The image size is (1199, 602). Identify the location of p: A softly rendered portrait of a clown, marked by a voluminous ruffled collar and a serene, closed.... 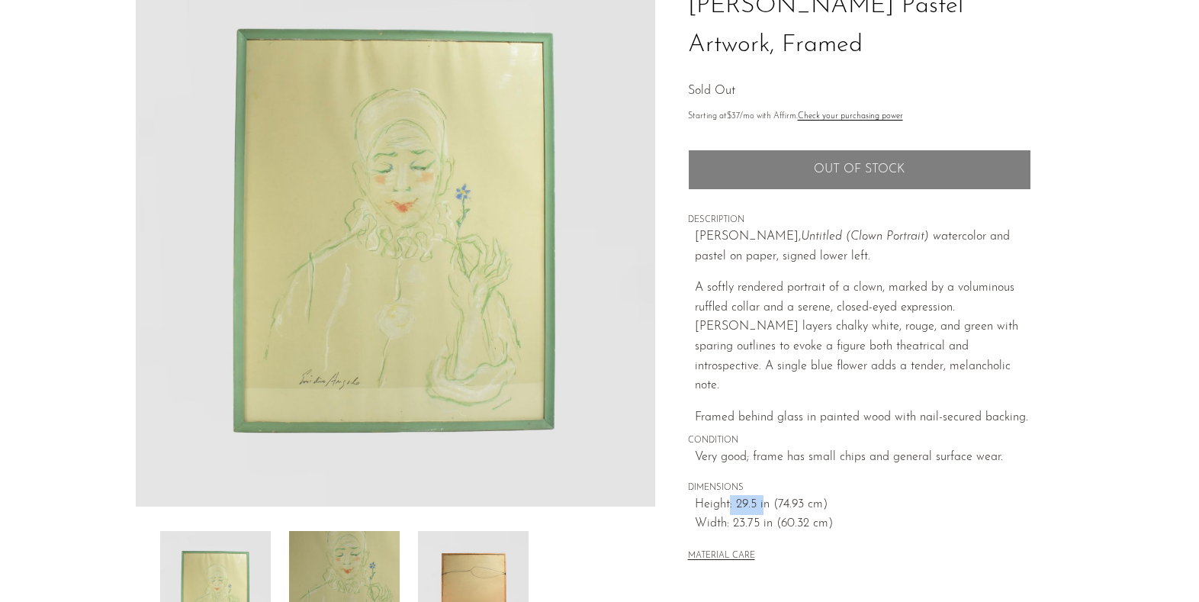
(862, 337).